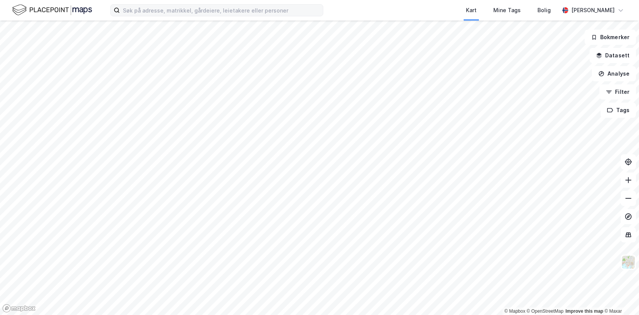 Image resolution: width=639 pixels, height=315 pixels. Describe the element at coordinates (507, 10) in the screenshot. I see `div: Mine Tags` at that location.